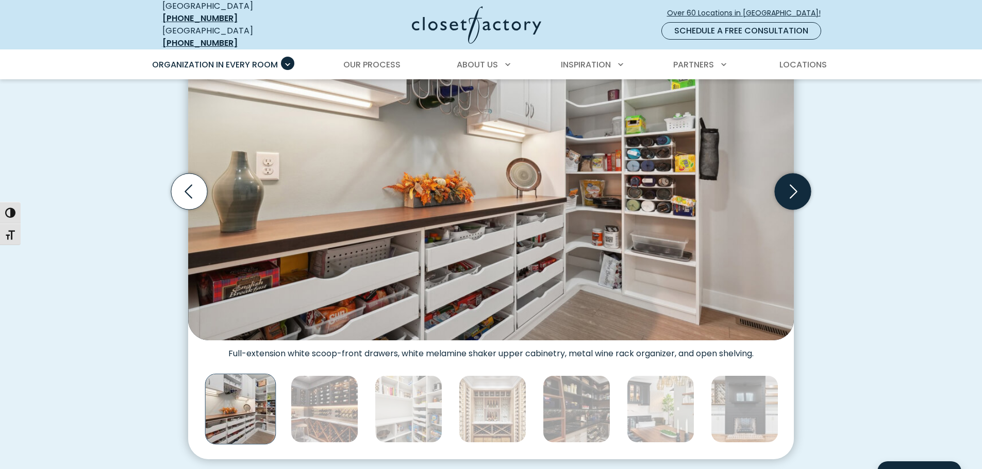 This screenshot has width=982, height=469. I want to click on span: Organization in Every Room, so click(215, 64).